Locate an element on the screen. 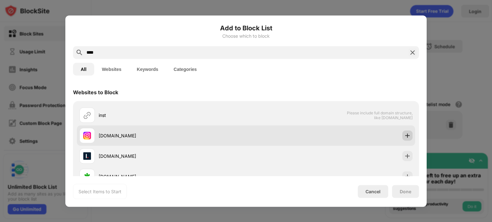 This screenshot has width=492, height=222. img: search.svg is located at coordinates (79, 52).